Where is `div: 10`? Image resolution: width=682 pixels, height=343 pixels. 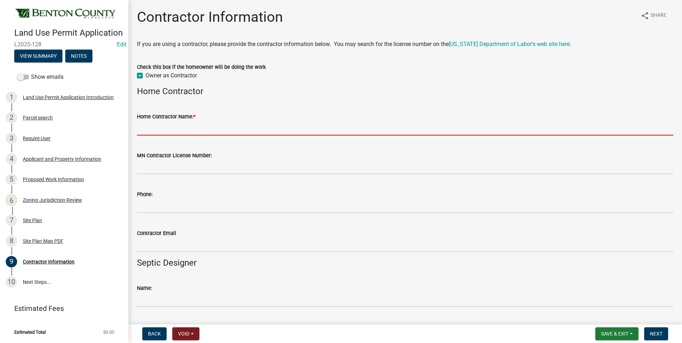 div: 10 is located at coordinates (11, 282).